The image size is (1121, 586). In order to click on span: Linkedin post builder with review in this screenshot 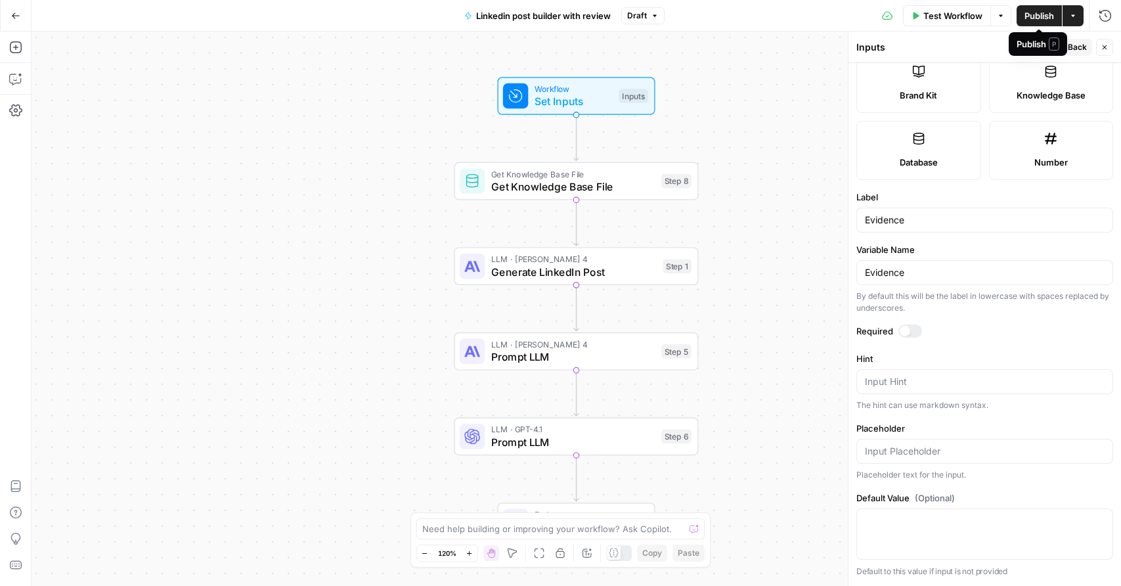, I will do `click(543, 16)`.